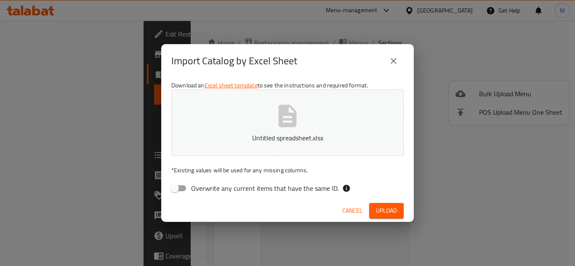 The width and height of the screenshot is (575, 266). I want to click on span: Cancel, so click(352, 211).